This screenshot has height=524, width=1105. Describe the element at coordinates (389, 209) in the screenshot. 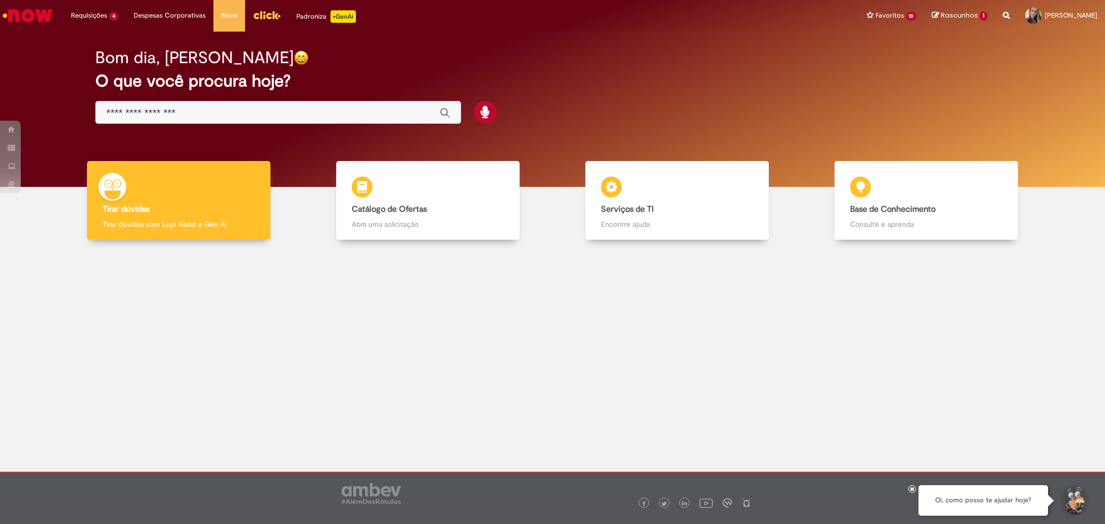

I see `b: Catálogo de Ofertas` at that location.